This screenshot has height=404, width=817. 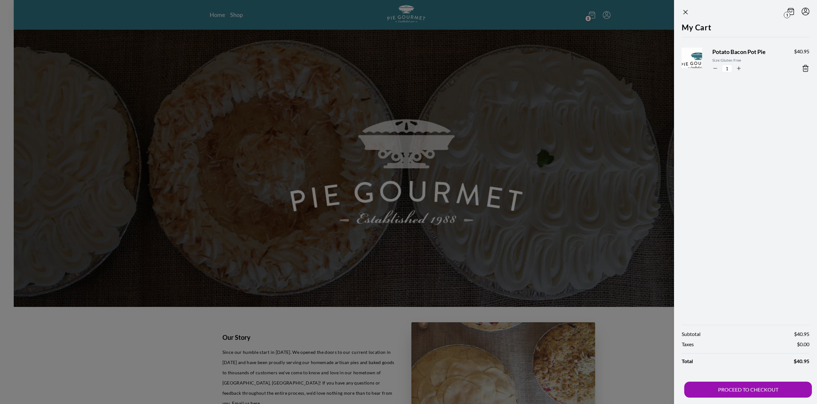 I want to click on img: Product Image, so click(x=698, y=61).